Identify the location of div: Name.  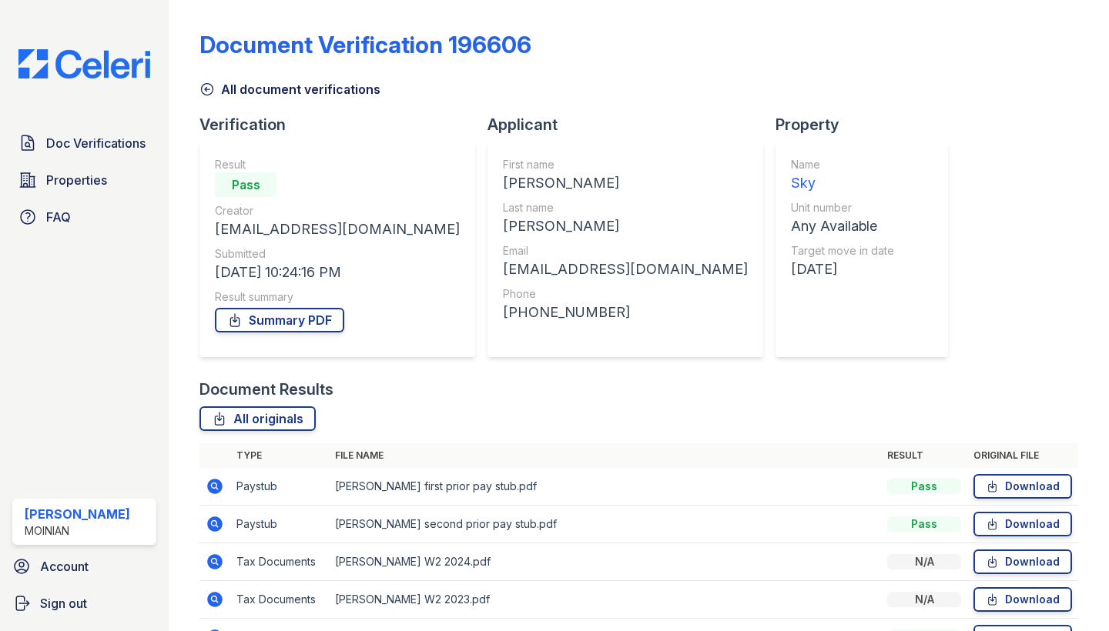
(842, 165).